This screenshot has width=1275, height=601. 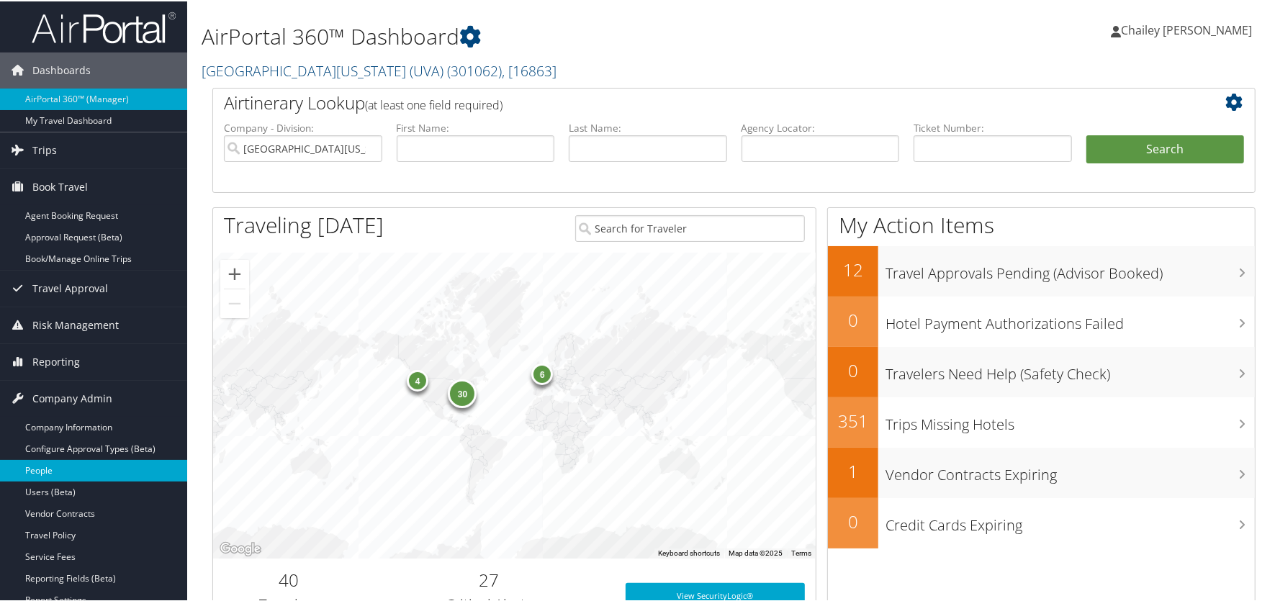 What do you see at coordinates (463, 392) in the screenshot?
I see `div: 30` at bounding box center [463, 392].